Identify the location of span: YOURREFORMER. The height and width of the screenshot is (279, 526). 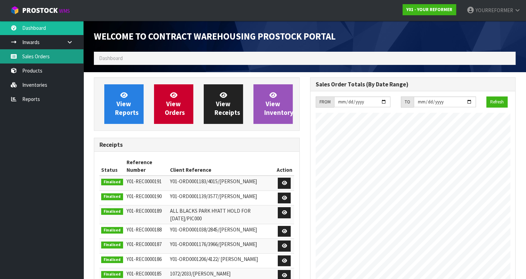
(494, 10).